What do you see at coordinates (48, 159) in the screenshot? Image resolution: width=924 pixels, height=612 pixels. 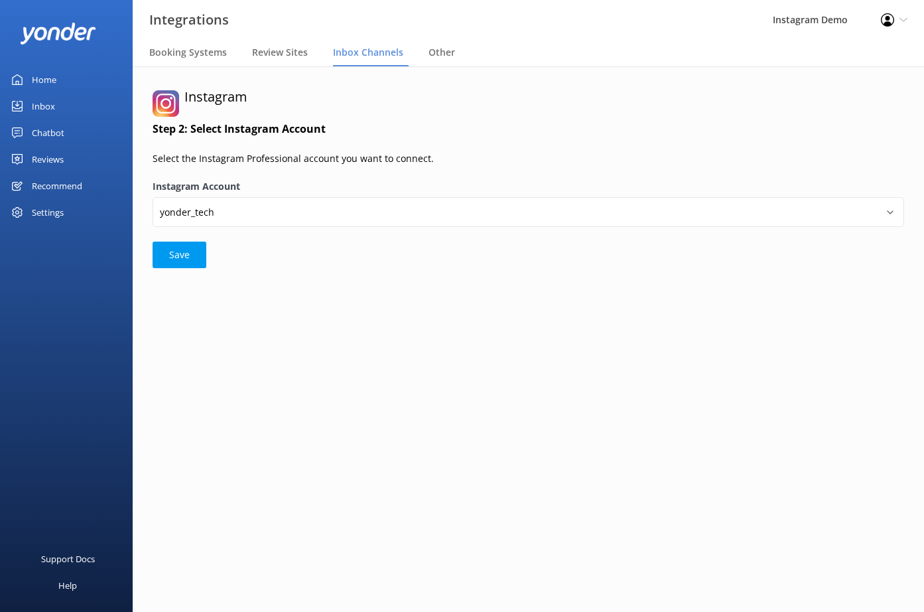 I see `div: Reviews` at bounding box center [48, 159].